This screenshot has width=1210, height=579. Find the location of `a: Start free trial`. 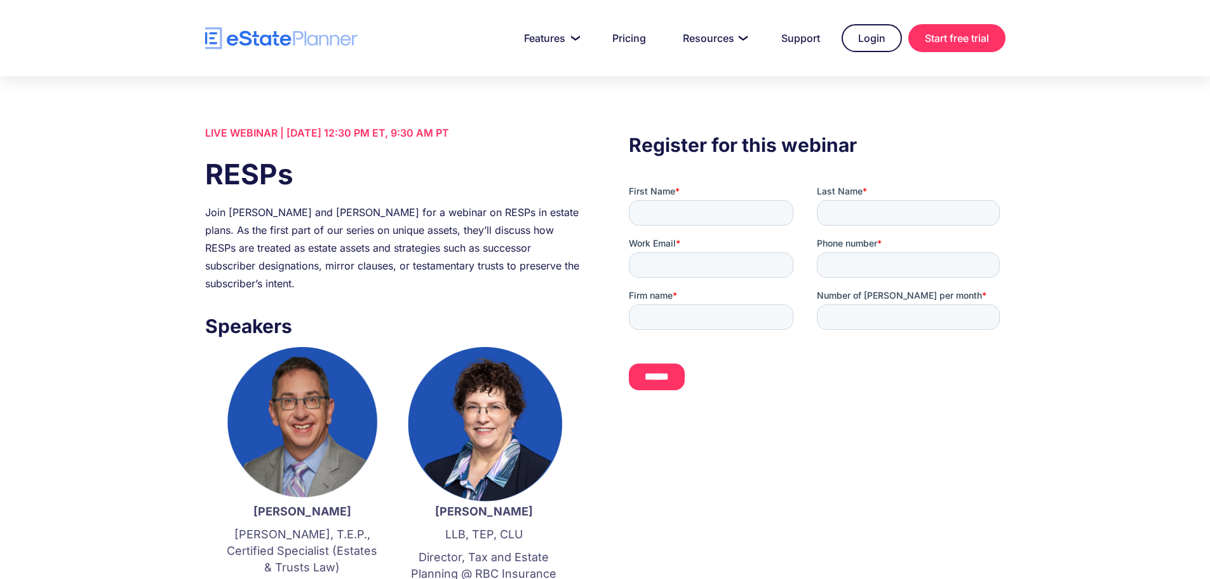

a: Start free trial is located at coordinates (957, 38).